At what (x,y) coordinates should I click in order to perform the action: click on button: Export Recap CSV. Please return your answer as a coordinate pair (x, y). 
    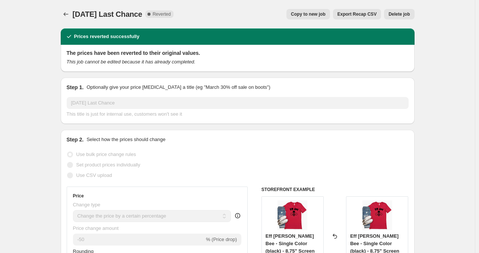
    Looking at the image, I should click on (357, 14).